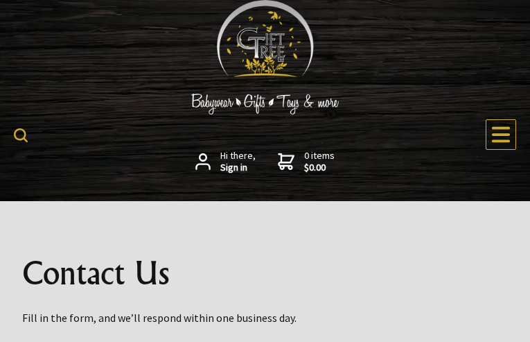 The image size is (530, 342). What do you see at coordinates (238, 162) in the screenshot?
I see `span: Hi there,` at bounding box center [238, 162].